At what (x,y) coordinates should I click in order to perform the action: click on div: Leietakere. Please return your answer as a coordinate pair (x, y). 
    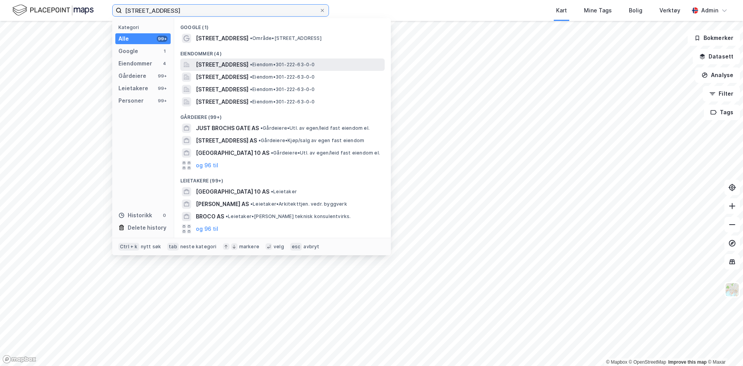
    Looking at the image, I should click on (133, 88).